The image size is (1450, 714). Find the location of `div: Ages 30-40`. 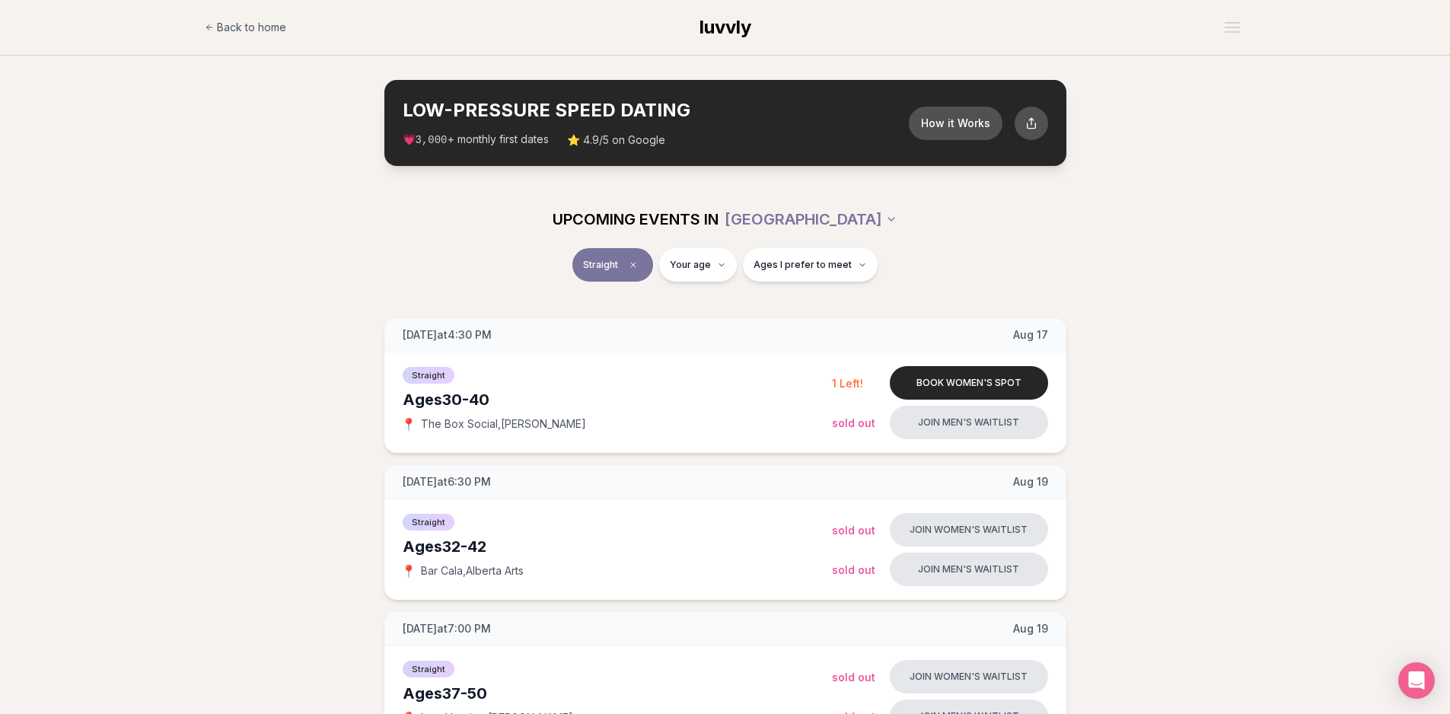

div: Ages 30-40 is located at coordinates (617, 400).